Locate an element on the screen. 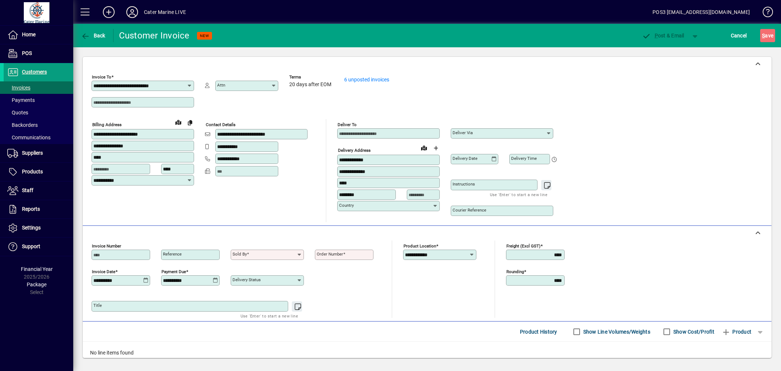  a: Payments is located at coordinates (38, 100).